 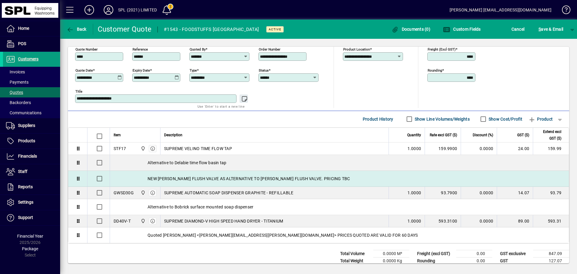 I want to click on span: Description, so click(x=173, y=135).